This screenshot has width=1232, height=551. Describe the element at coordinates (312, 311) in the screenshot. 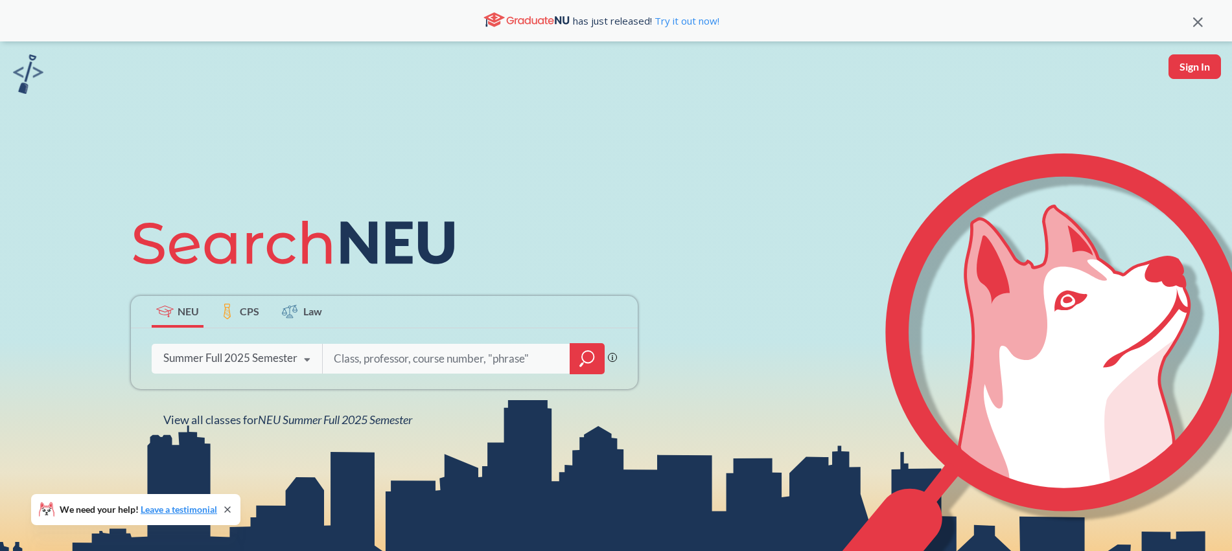

I see `span: Law` at that location.